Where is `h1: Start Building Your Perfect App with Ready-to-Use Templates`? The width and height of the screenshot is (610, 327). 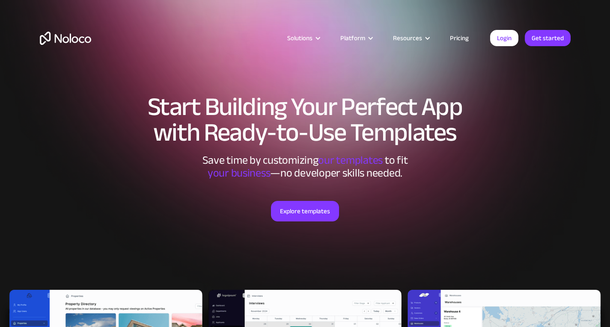
h1: Start Building Your Perfect App with Ready-to-Use Templates is located at coordinates (305, 120).